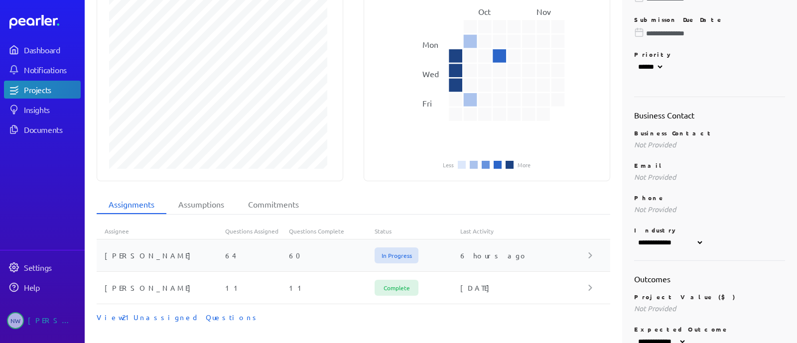  Describe the element at coordinates (52, 50) in the screenshot. I see `div: Dashboard` at that location.